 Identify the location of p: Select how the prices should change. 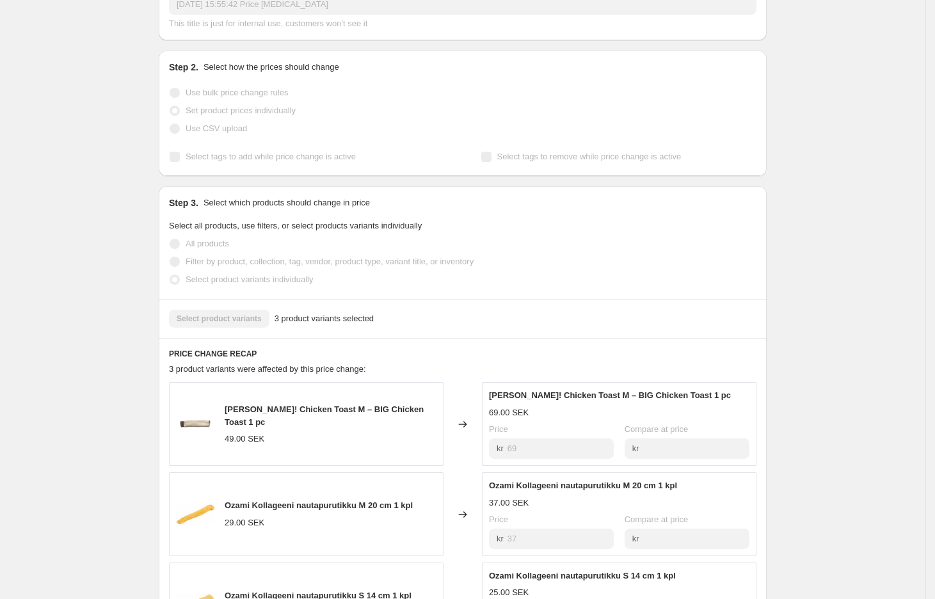
(271, 67).